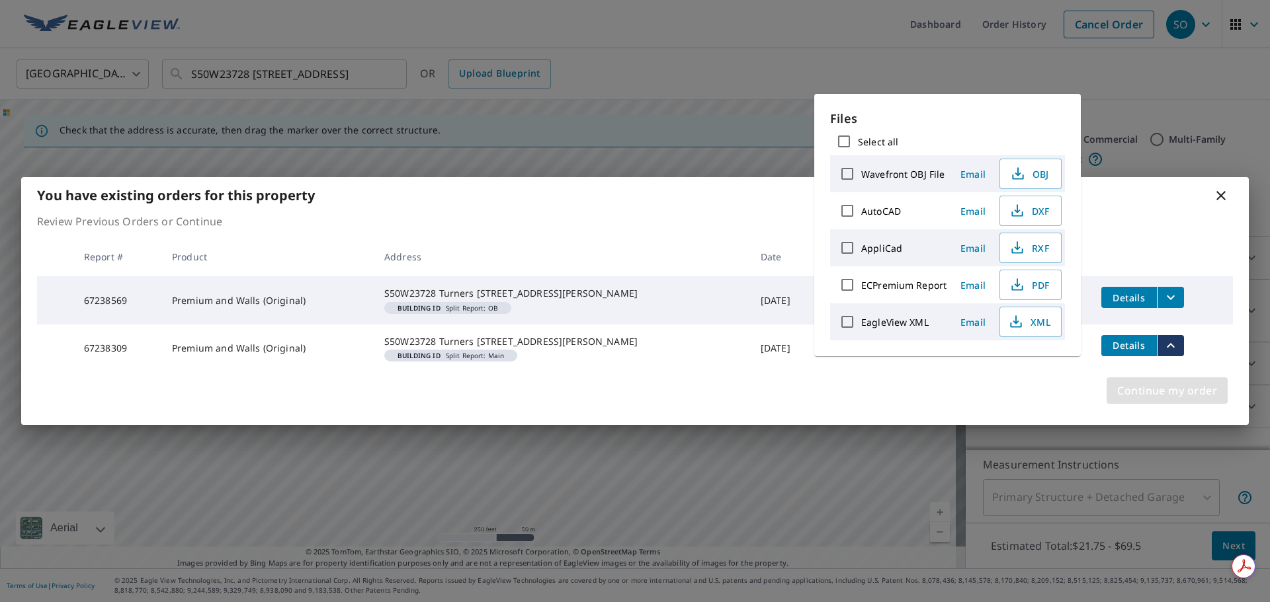 This screenshot has width=1270, height=602. I want to click on label: EagleView XML, so click(895, 322).